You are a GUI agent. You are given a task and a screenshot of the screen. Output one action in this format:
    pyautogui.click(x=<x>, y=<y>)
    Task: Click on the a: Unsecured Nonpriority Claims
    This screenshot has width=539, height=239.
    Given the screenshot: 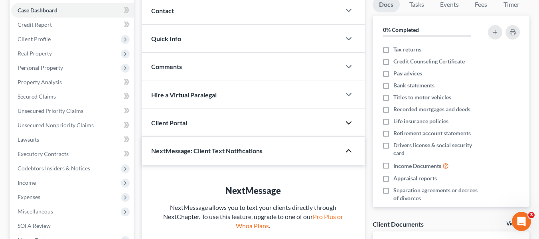 What is the action you would take?
    pyautogui.click(x=72, y=125)
    